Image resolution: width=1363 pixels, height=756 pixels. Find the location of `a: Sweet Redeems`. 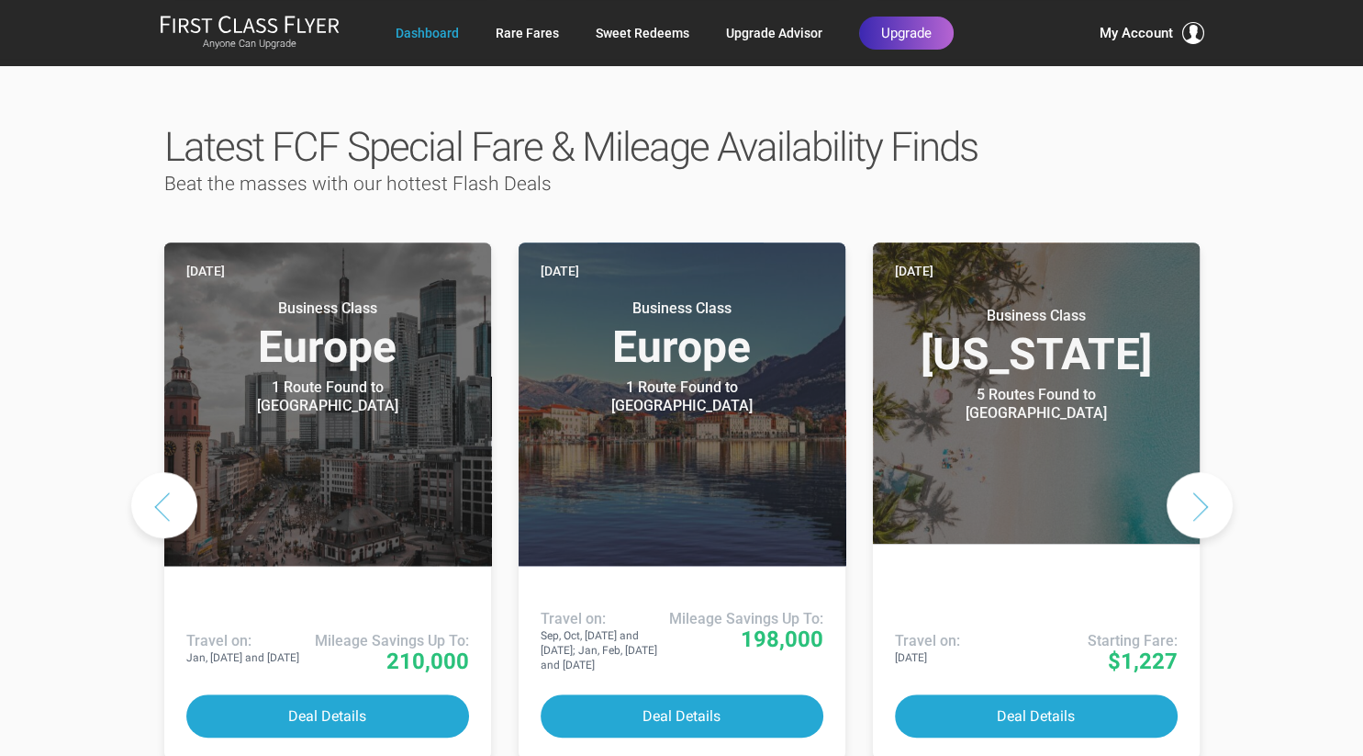

a: Sweet Redeems is located at coordinates (643, 33).